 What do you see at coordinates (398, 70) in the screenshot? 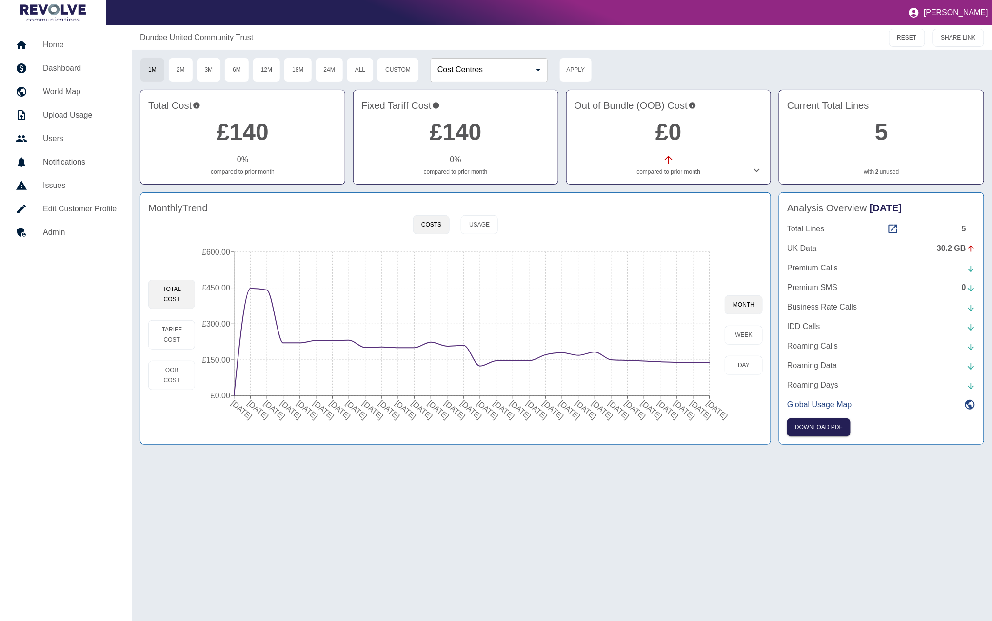
I see `button: Custom` at bounding box center [398, 70].